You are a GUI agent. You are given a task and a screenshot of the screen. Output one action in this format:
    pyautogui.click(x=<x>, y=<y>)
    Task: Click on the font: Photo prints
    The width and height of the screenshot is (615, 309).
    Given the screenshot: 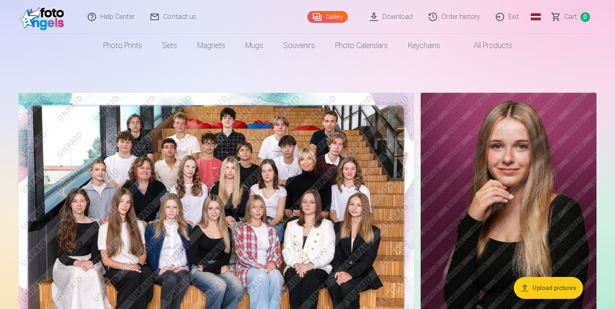 What is the action you would take?
    pyautogui.click(x=123, y=45)
    